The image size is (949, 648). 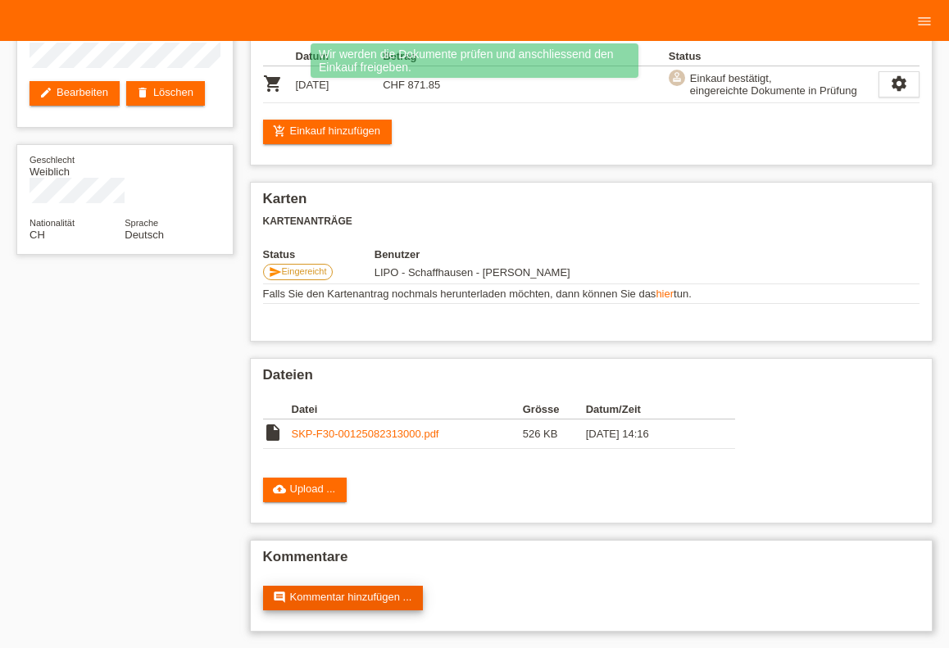 I want to click on span: Eingereicht, so click(x=304, y=271).